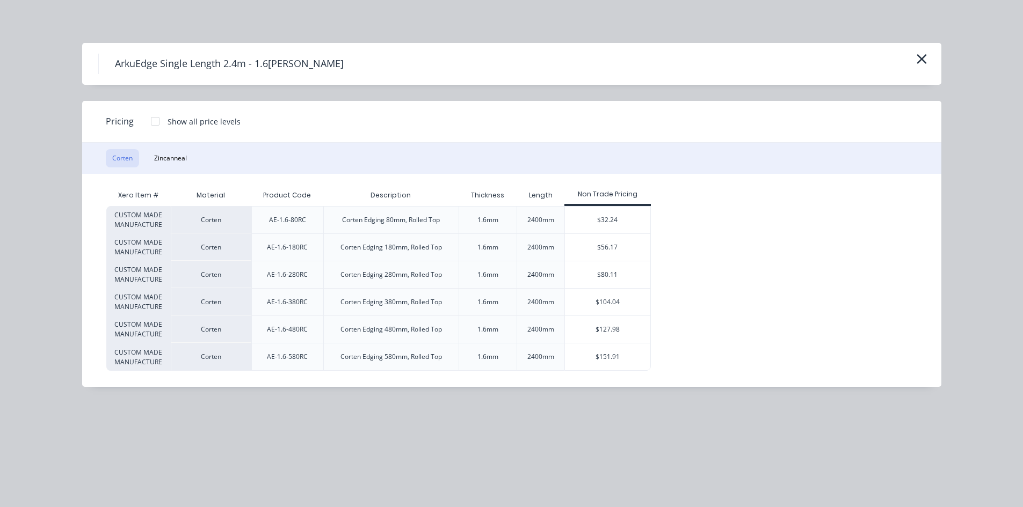 Image resolution: width=1023 pixels, height=507 pixels. Describe the element at coordinates (139, 195) in the screenshot. I see `div: Xero Item #` at that location.